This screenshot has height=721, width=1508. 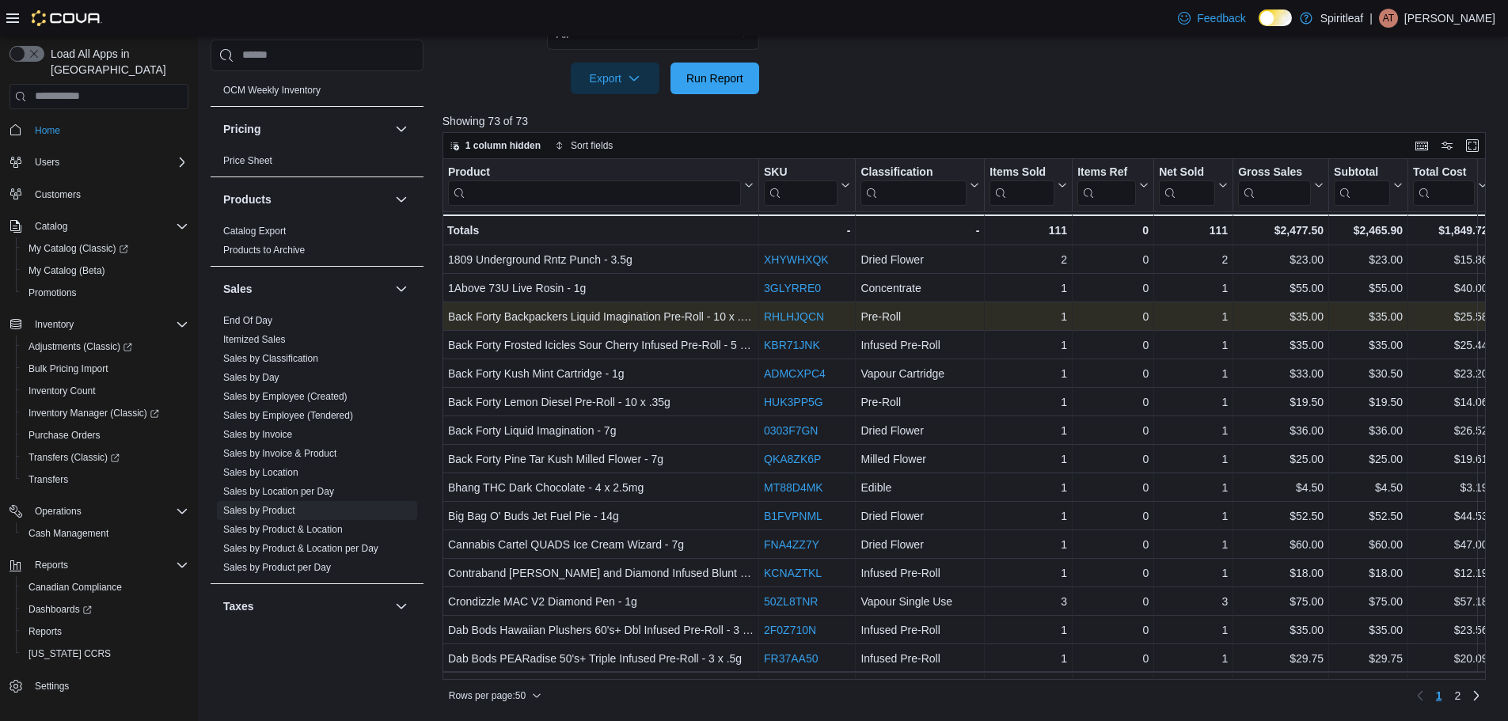 I want to click on button: Home, so click(x=99, y=130).